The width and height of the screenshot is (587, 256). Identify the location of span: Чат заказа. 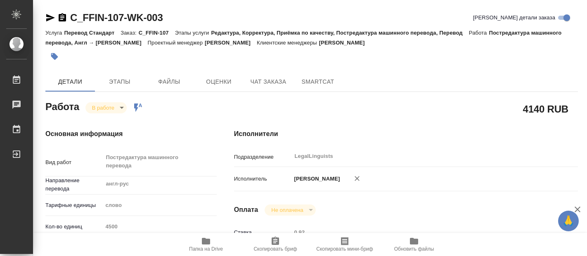
(268, 82).